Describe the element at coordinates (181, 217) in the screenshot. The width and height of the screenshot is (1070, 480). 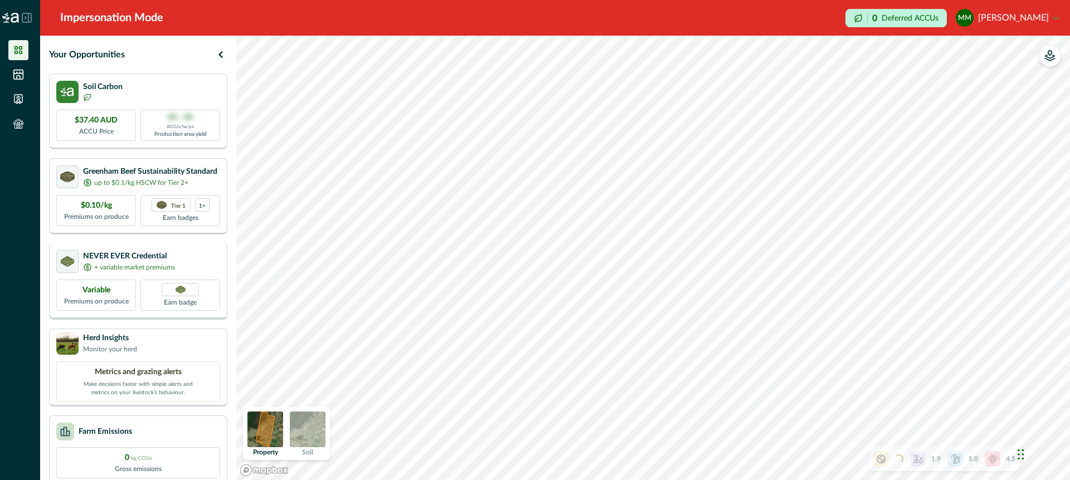
I see `p: Earn badges` at that location.